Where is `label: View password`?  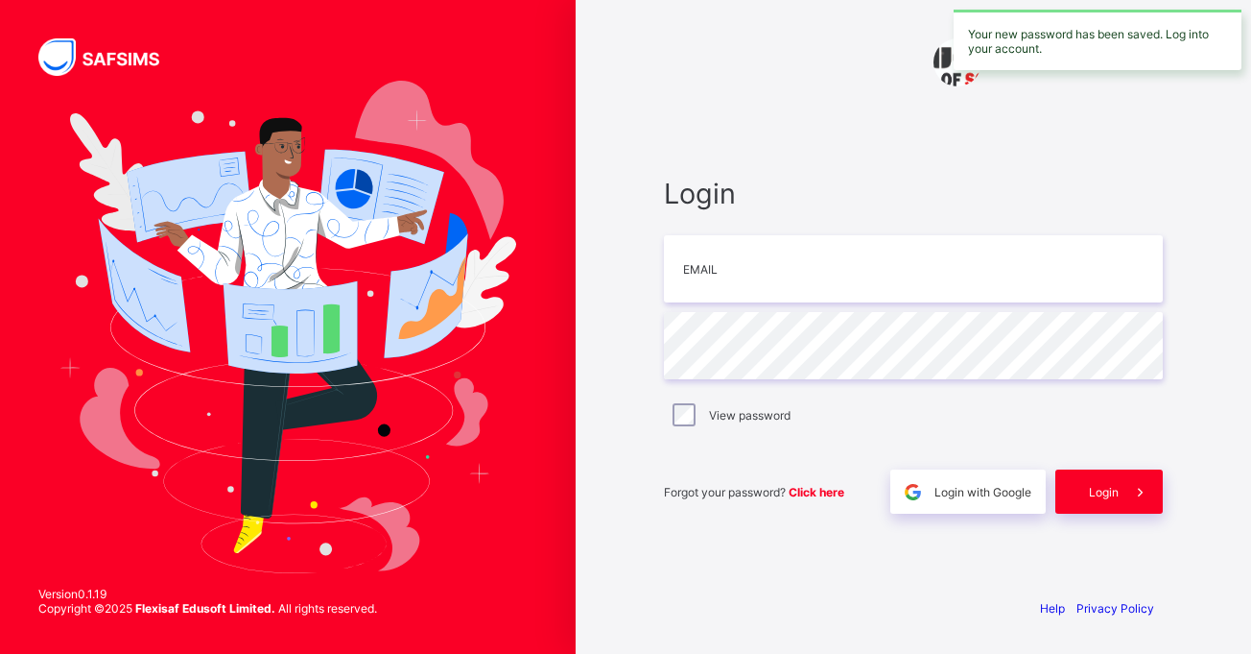
label: View password is located at coordinates (749, 415).